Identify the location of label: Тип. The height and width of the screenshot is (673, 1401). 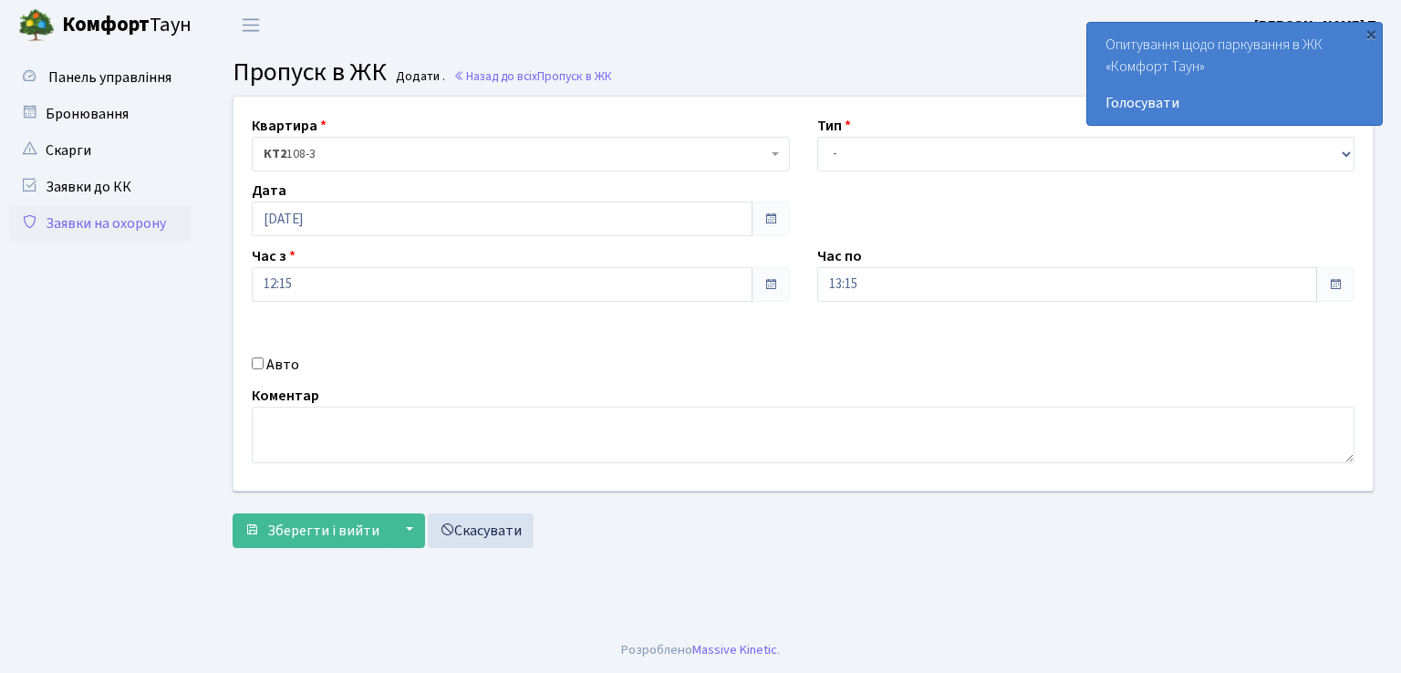
(834, 126).